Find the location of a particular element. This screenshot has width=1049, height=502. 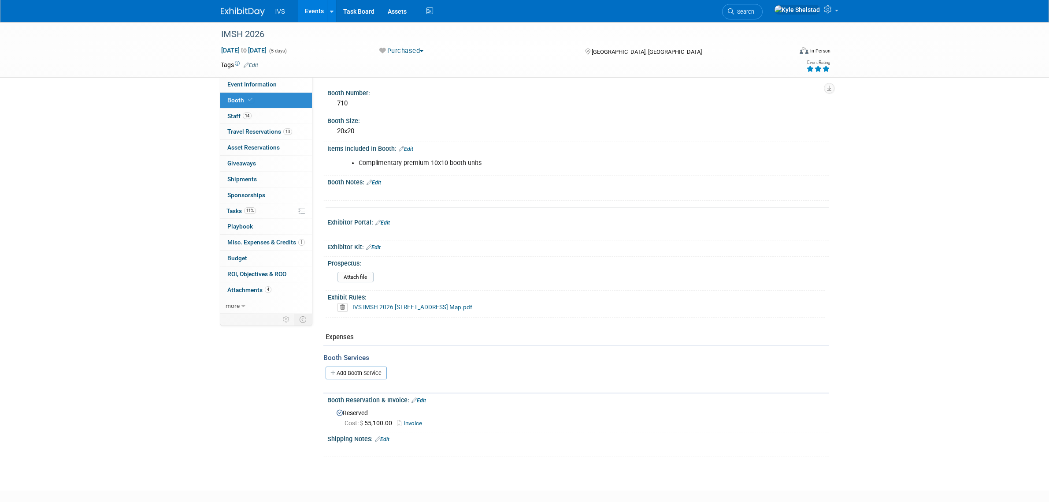

span: to is located at coordinates (244, 50).